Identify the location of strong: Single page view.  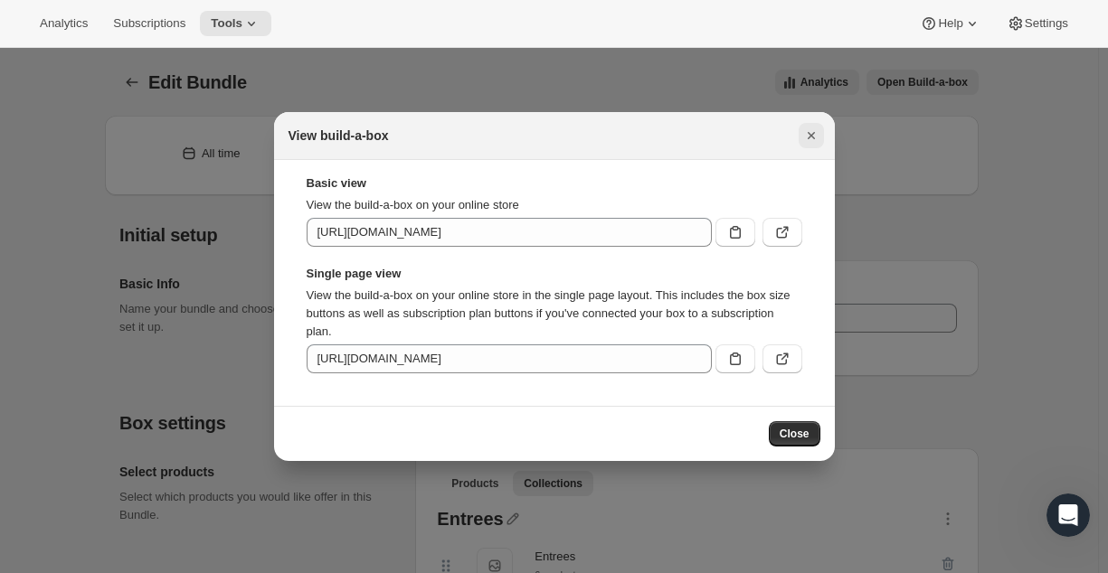
(554, 274).